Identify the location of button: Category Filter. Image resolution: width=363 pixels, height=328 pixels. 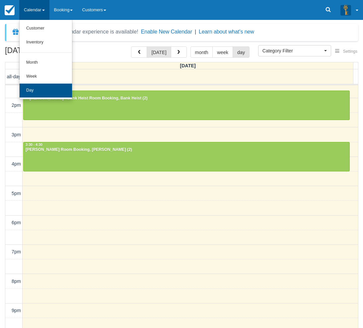
(295, 51).